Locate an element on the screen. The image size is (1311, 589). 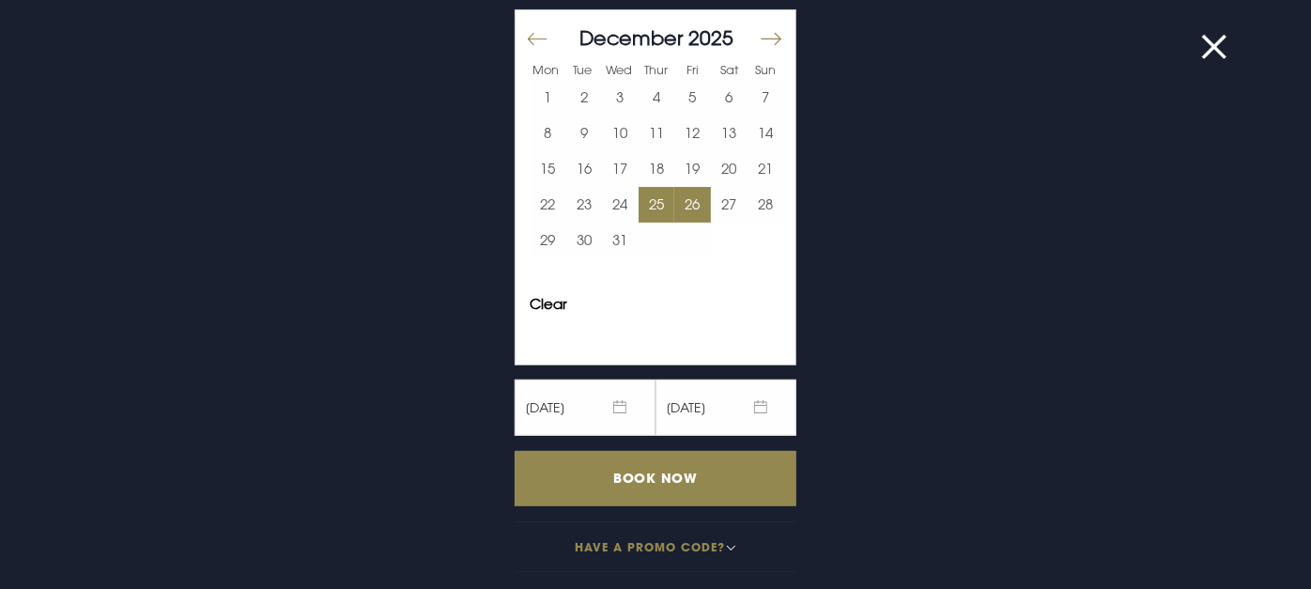
td: Choose Sunday, December 21, 2025 as your end date. is located at coordinates (765, 169).